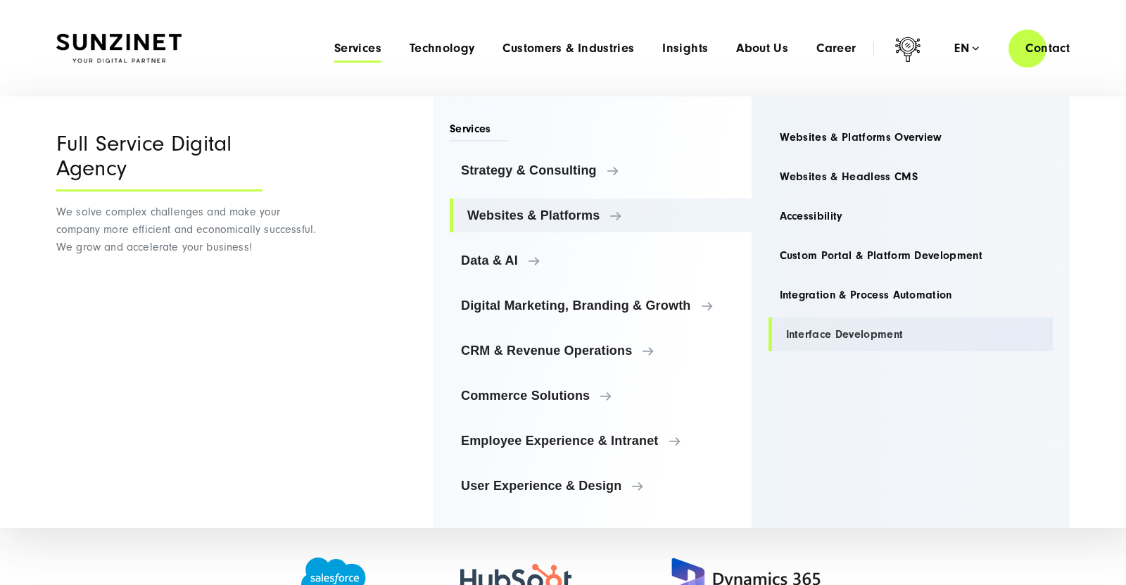 This screenshot has width=1126, height=585. What do you see at coordinates (836, 49) in the screenshot?
I see `a: Career` at bounding box center [836, 49].